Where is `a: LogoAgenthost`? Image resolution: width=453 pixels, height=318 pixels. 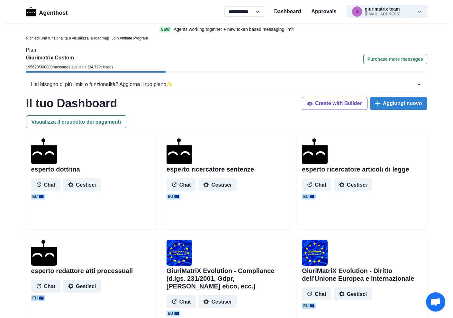
a: LogoAgenthost is located at coordinates (47, 12).